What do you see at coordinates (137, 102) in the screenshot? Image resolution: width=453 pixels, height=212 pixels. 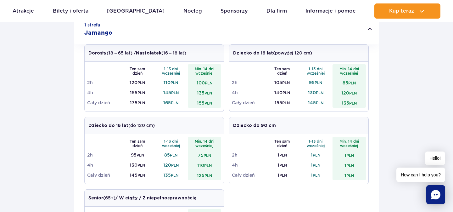 I see `td: 175` at bounding box center [137, 102].